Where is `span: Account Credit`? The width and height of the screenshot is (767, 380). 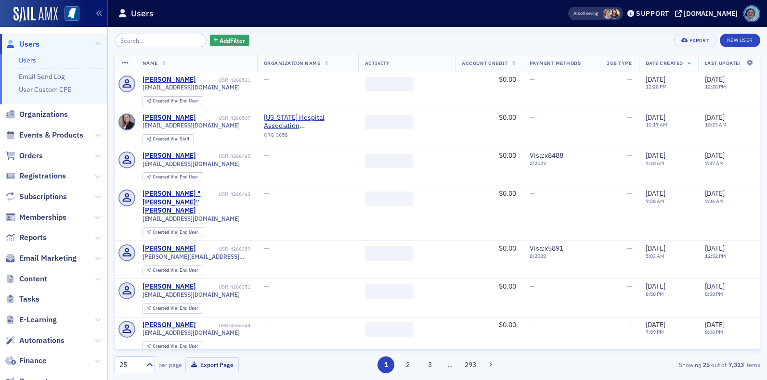 span: Account Credit is located at coordinates (484, 63).